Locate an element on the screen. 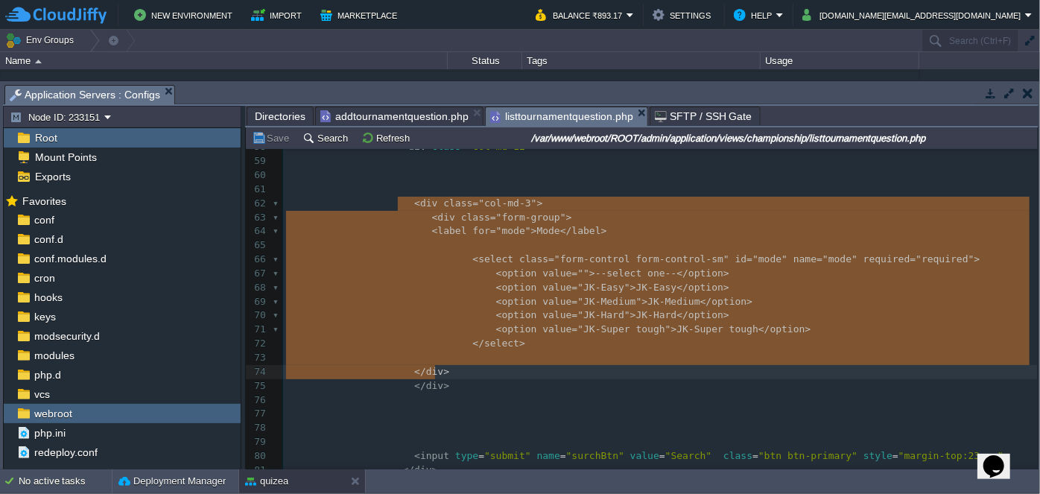  span: JK-Medium is located at coordinates (674, 301).